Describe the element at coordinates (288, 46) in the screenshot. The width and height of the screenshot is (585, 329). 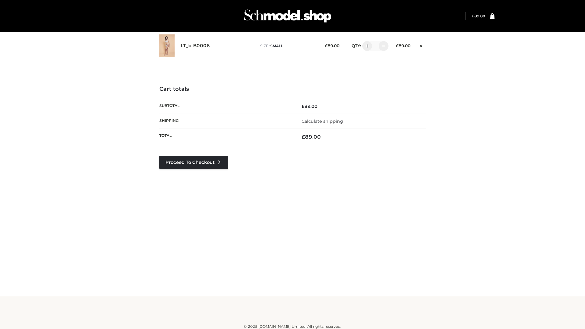
I see `p: size :` at that location.